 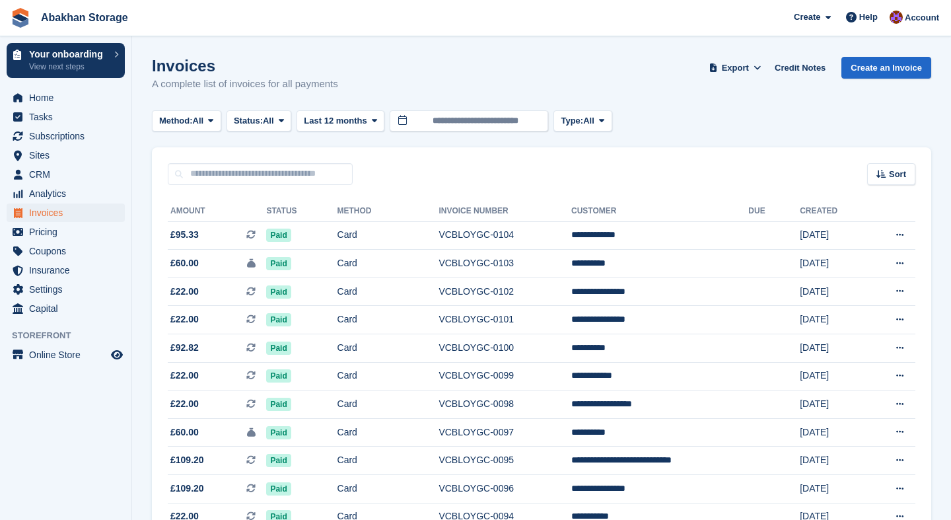 What do you see at coordinates (735, 68) in the screenshot?
I see `span: Export` at bounding box center [735, 68].